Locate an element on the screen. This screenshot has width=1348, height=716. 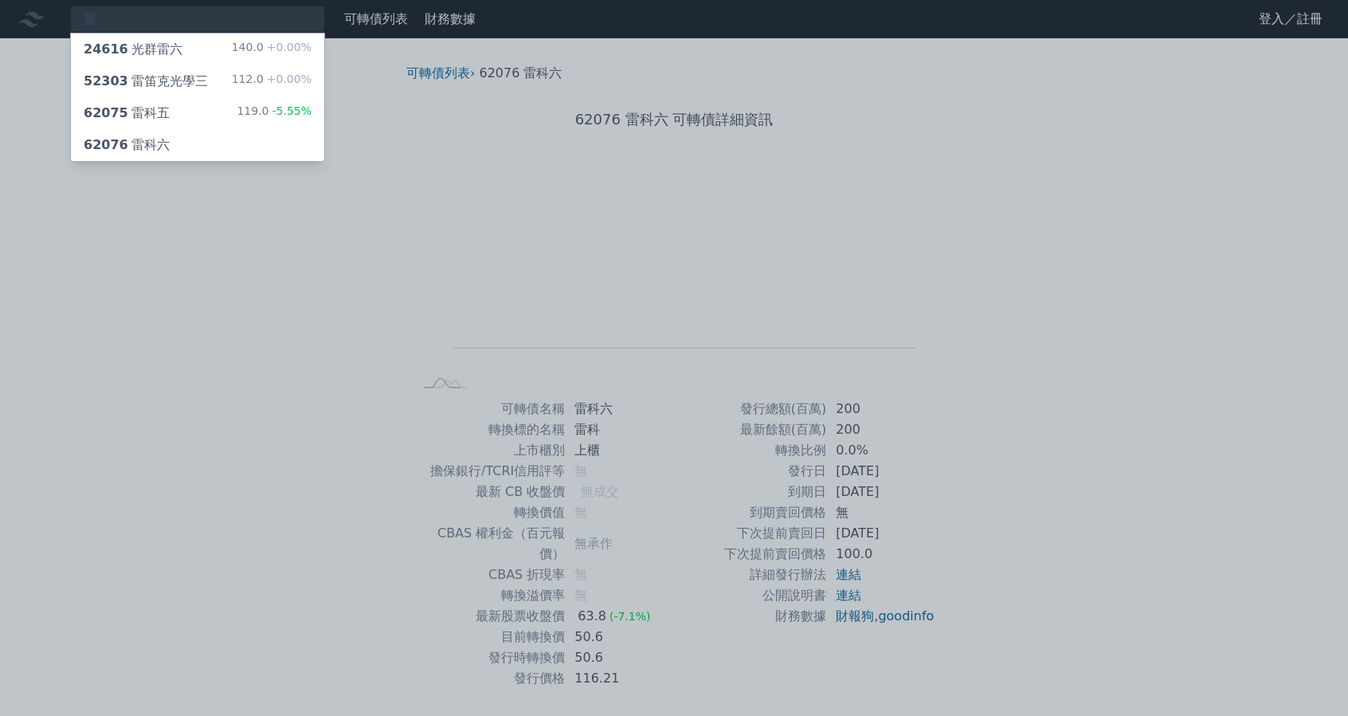
span: -5.55% is located at coordinates (290, 111).